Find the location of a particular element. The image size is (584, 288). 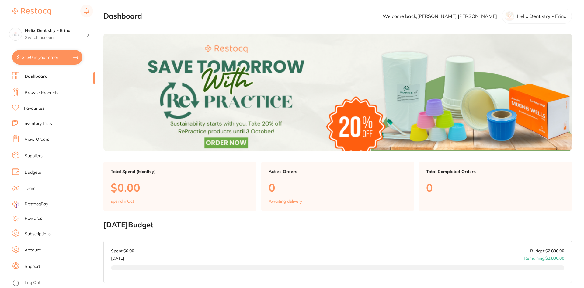

a: Total Spend (Monthly)$0.00spend inOct is located at coordinates (180, 186).